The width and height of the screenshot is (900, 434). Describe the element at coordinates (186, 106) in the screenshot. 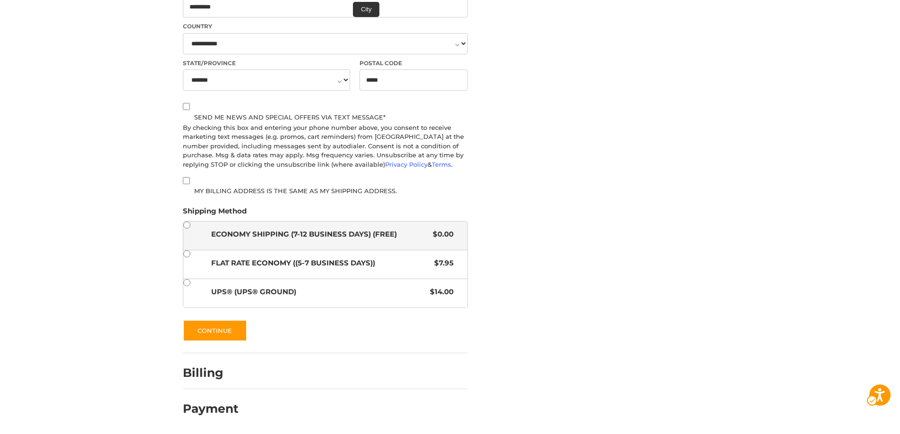

I see `input: Send me news and special offers via text message*` at that location.